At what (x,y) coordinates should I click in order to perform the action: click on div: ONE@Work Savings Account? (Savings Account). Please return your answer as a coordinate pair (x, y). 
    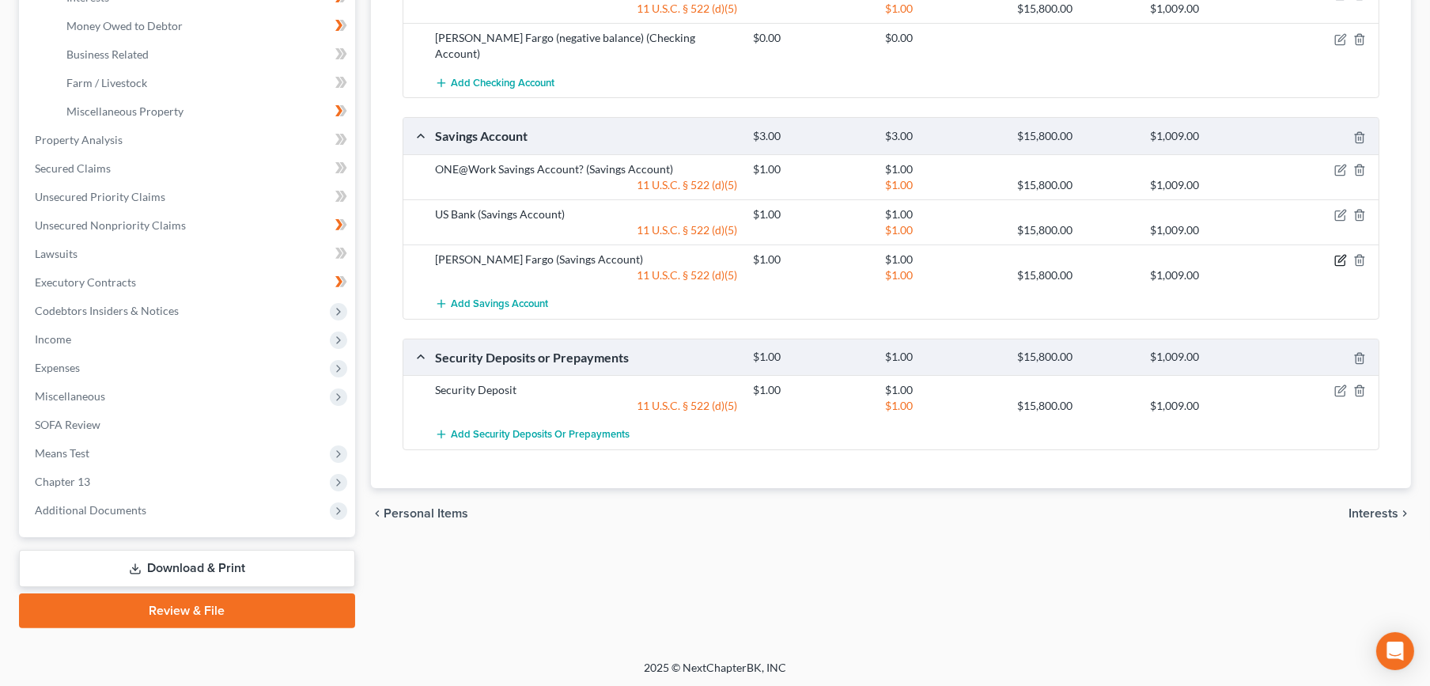
    Looking at the image, I should click on (586, 169).